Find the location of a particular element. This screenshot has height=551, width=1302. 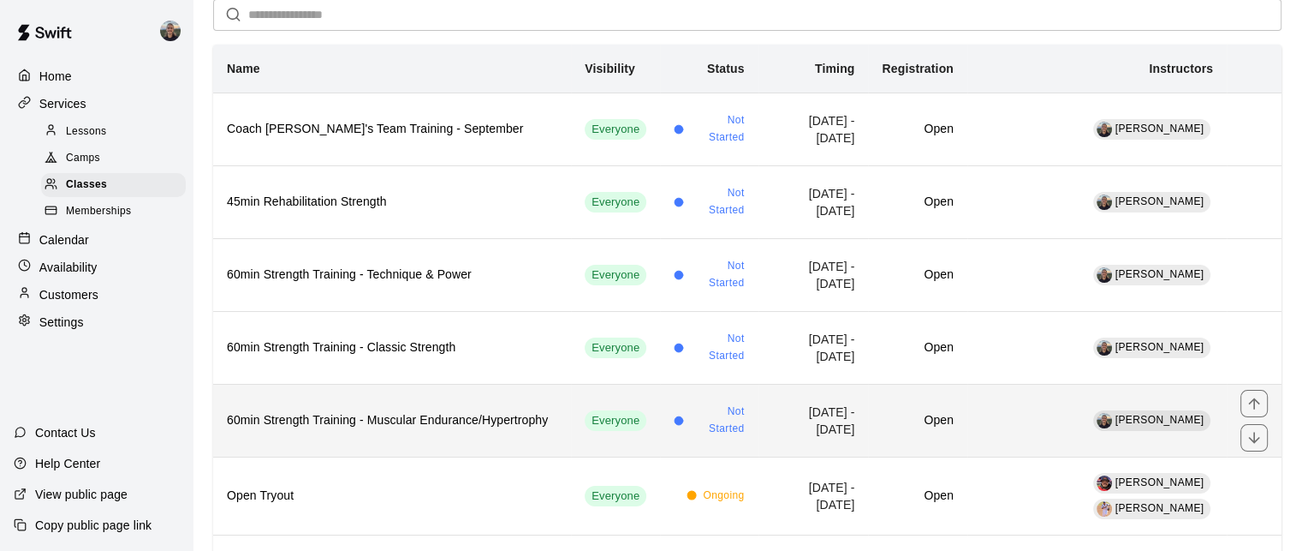

img: Joe Schafer is located at coordinates (1105, 483).